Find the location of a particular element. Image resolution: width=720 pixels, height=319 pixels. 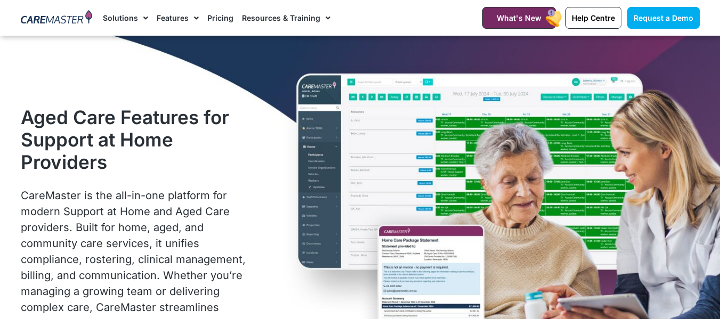

span: Request a Demo is located at coordinates (663, 18).